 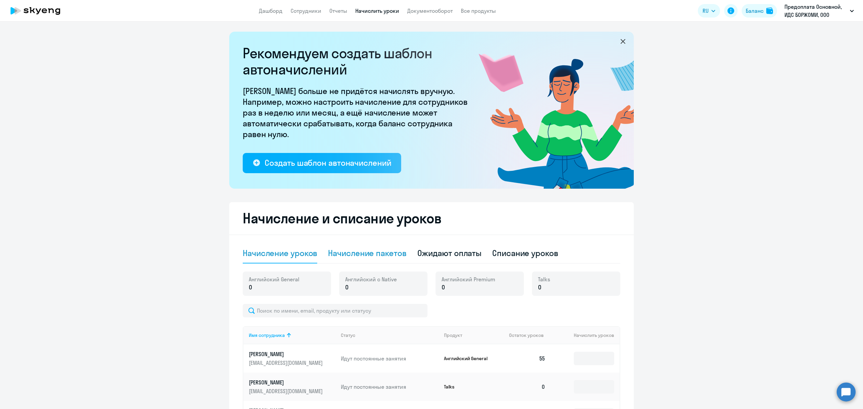 What do you see at coordinates (338, 11) in the screenshot?
I see `a: Отчеты` at bounding box center [338, 11].